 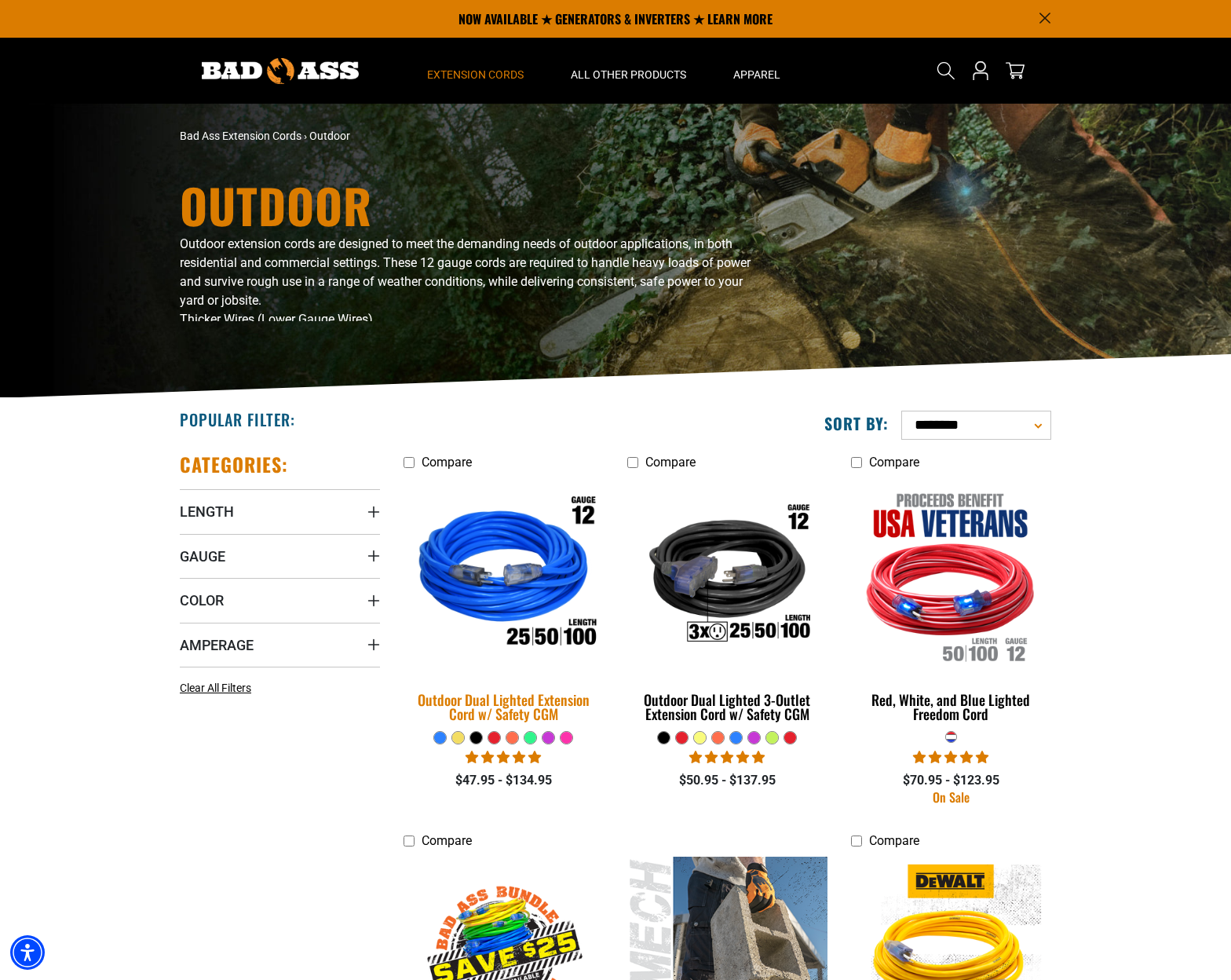 I want to click on span: Gauge, so click(x=202, y=556).